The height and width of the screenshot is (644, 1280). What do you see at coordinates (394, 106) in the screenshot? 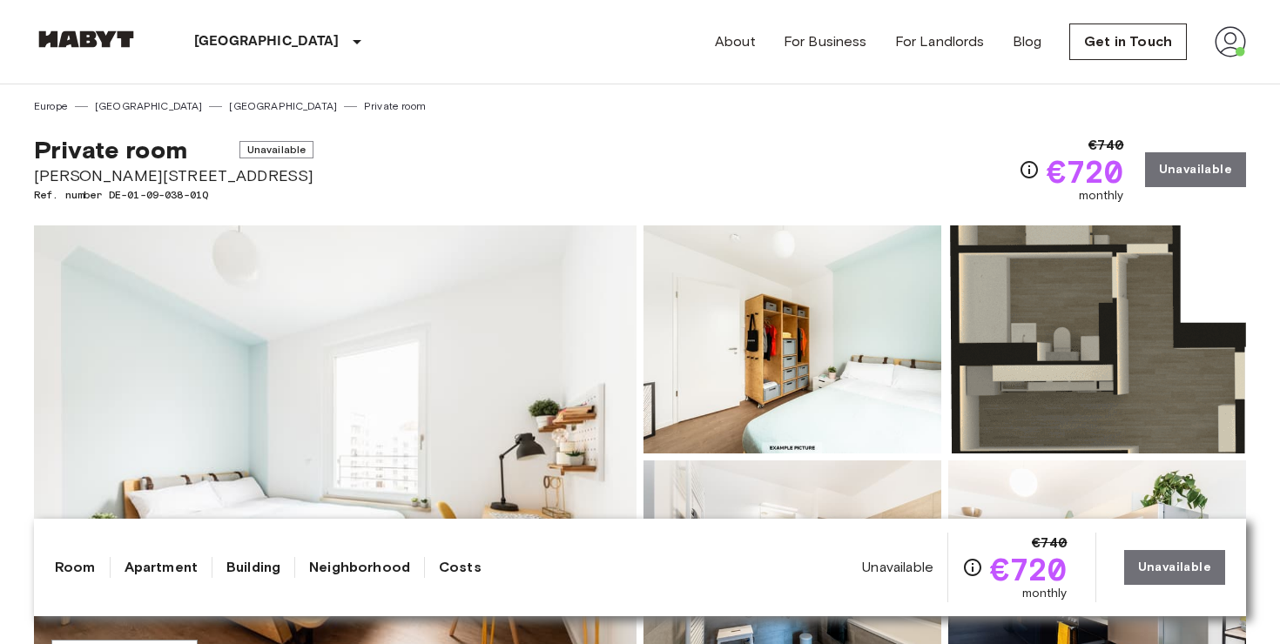
I see `a: Private room` at bounding box center [394, 106].